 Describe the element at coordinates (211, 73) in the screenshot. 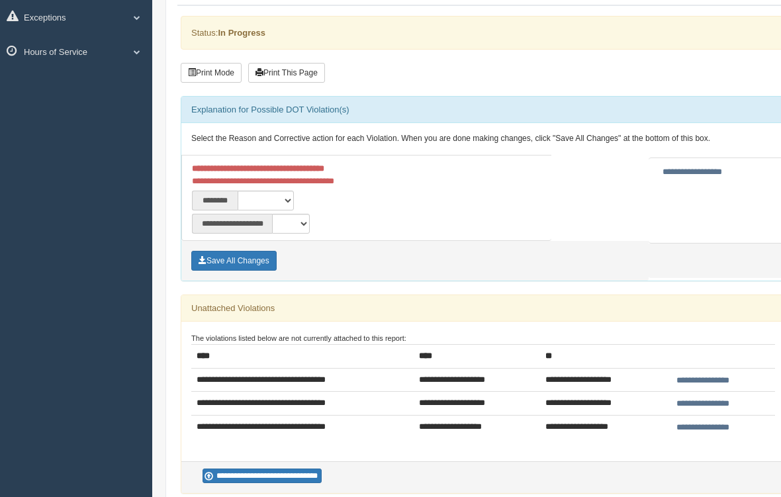

I see `button: Print Mode` at that location.